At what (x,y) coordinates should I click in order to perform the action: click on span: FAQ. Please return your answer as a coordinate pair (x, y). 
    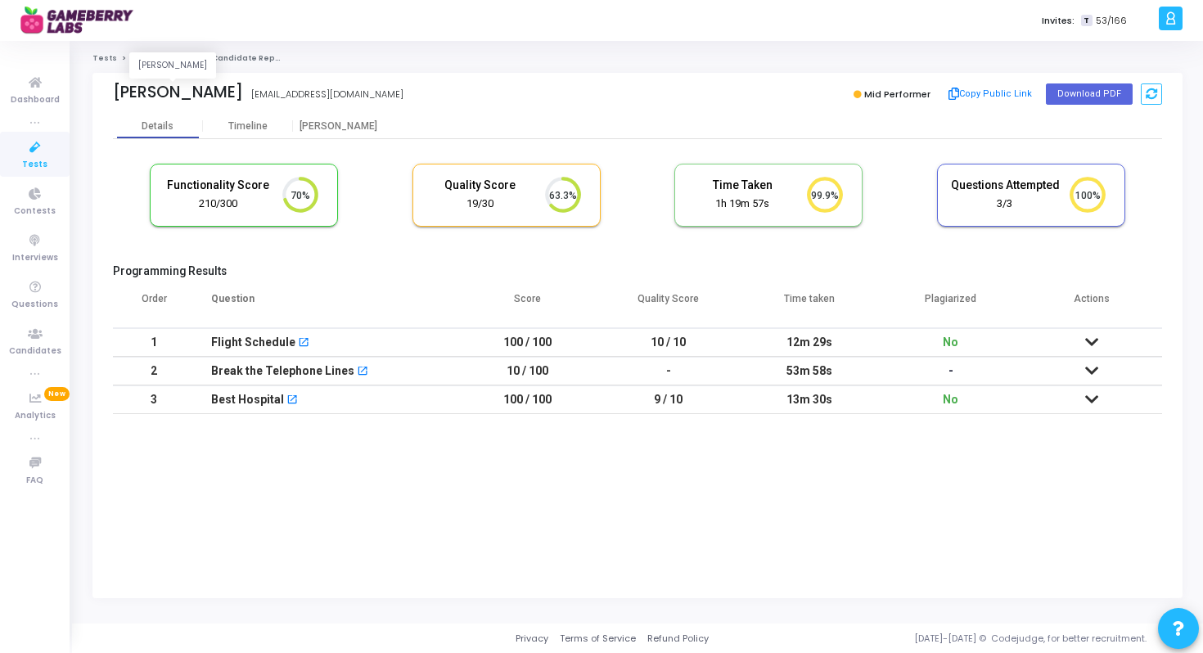
    Looking at the image, I should click on (34, 480).